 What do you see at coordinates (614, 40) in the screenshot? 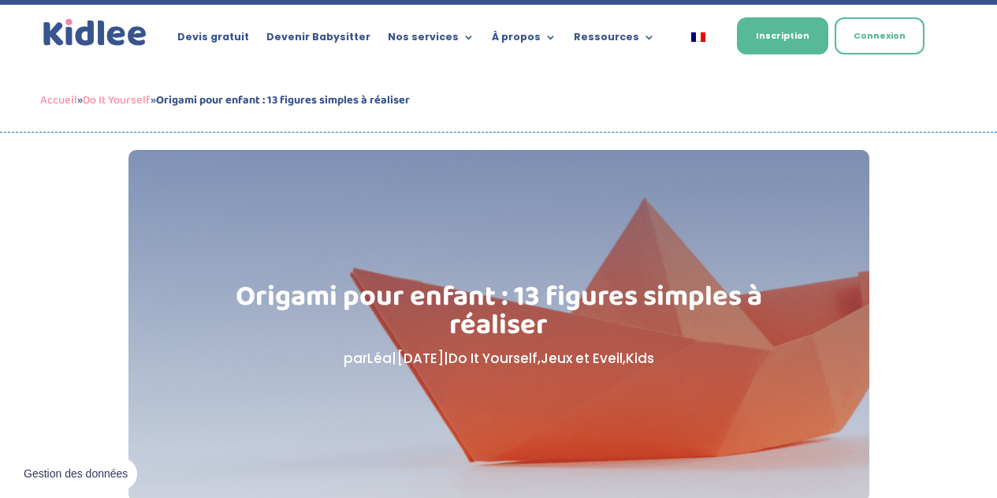
I see `a: Ressources` at bounding box center [614, 40].